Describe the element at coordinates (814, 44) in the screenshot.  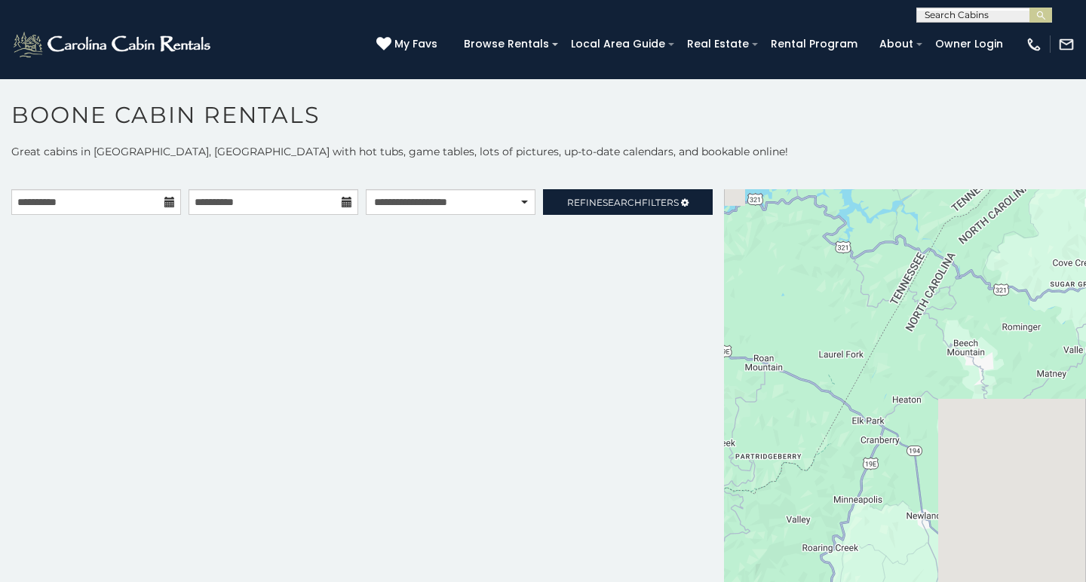
I see `a: Rental Program` at that location.